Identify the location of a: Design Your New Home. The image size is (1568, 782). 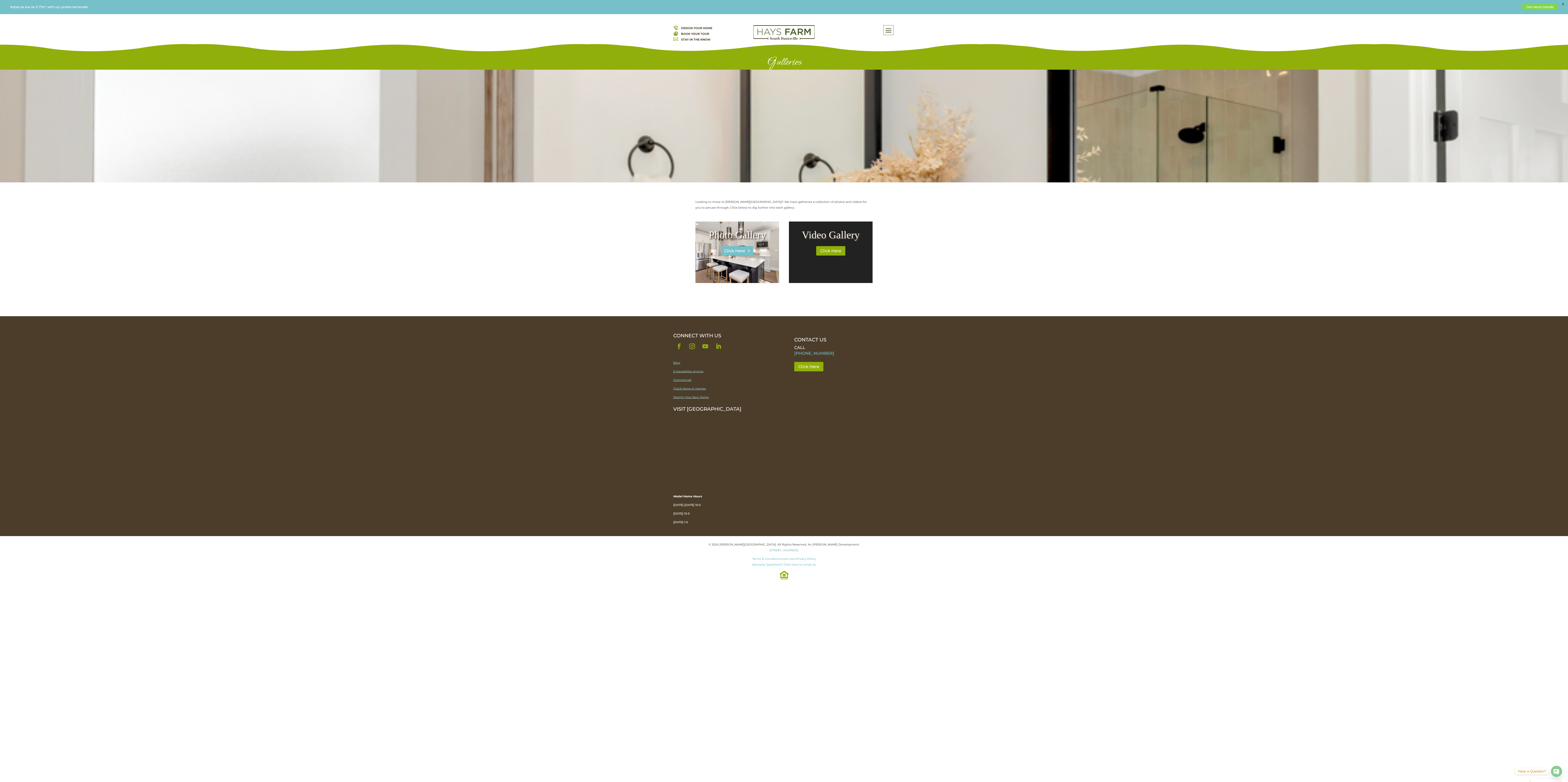
(691, 397).